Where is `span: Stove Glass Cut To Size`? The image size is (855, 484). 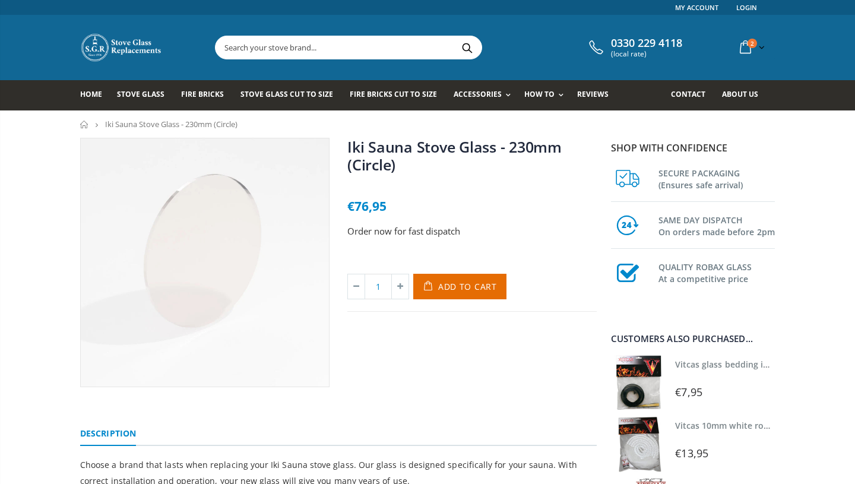 span: Stove Glass Cut To Size is located at coordinates (286, 94).